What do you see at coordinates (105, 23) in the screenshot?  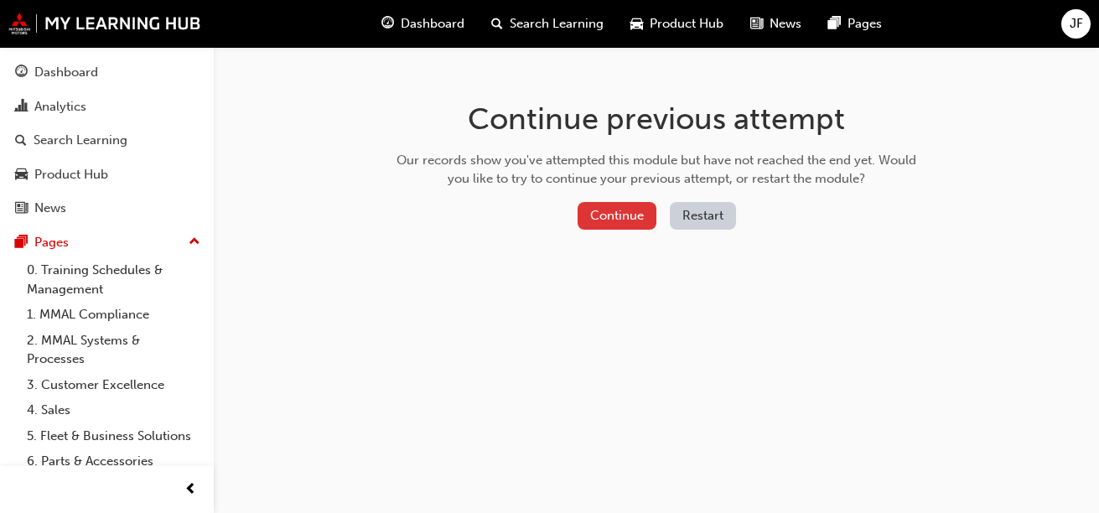 I see `img: mmal` at bounding box center [105, 23].